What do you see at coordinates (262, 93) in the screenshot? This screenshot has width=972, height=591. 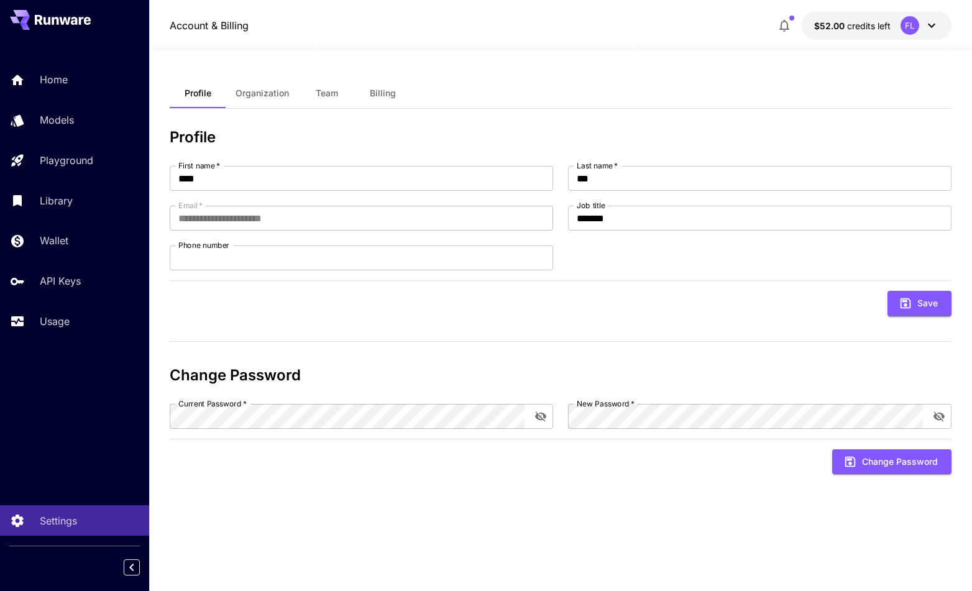 I see `span: Organization` at bounding box center [262, 93].